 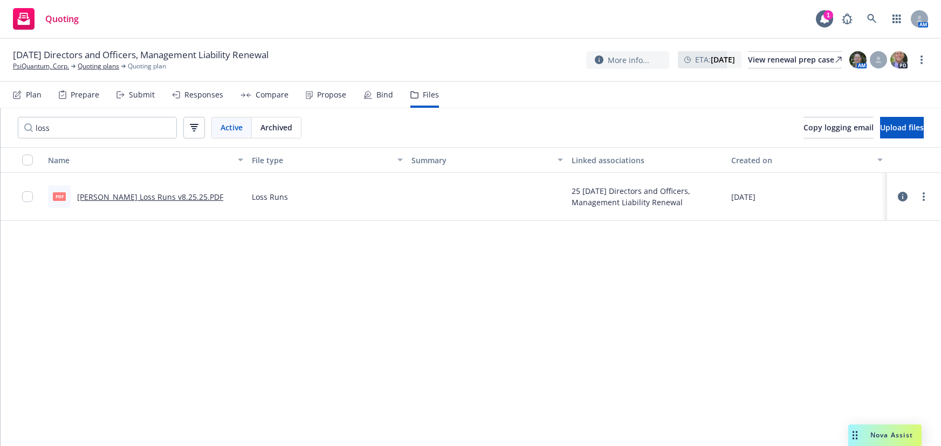 What do you see at coordinates (142, 95) in the screenshot?
I see `div: Submit` at bounding box center [142, 95].